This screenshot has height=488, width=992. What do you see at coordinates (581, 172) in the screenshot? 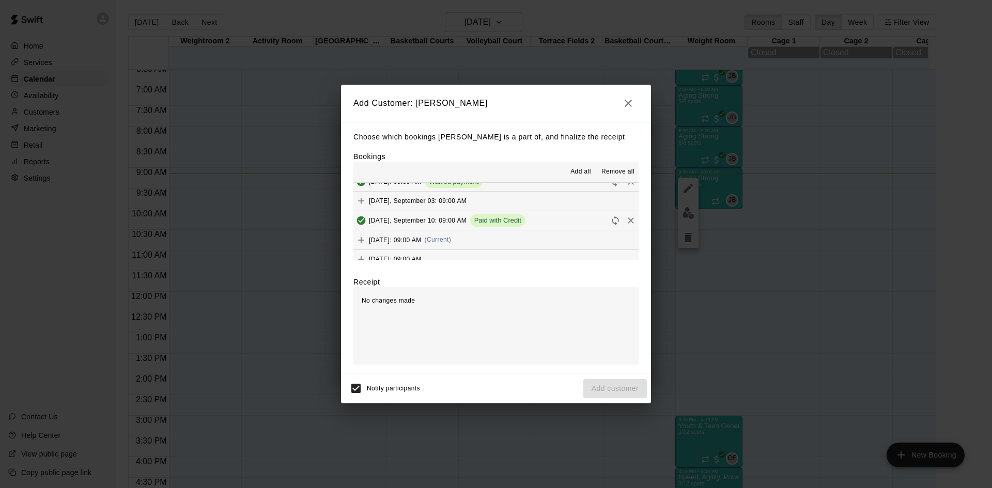
I see `span: Add all` at bounding box center [581, 172].